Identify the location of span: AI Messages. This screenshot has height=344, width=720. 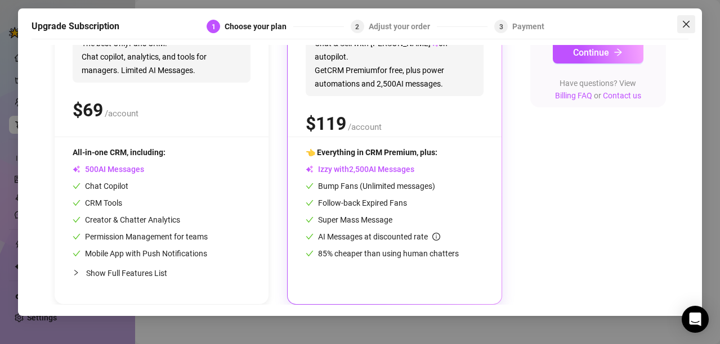
(108, 169).